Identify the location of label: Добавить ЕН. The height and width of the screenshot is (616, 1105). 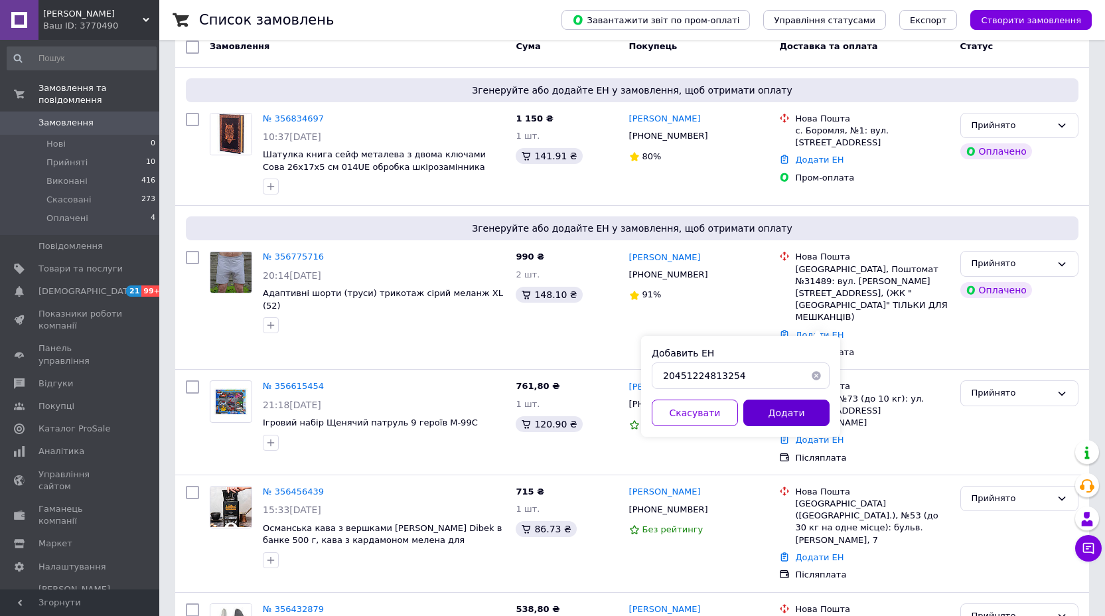
(683, 353).